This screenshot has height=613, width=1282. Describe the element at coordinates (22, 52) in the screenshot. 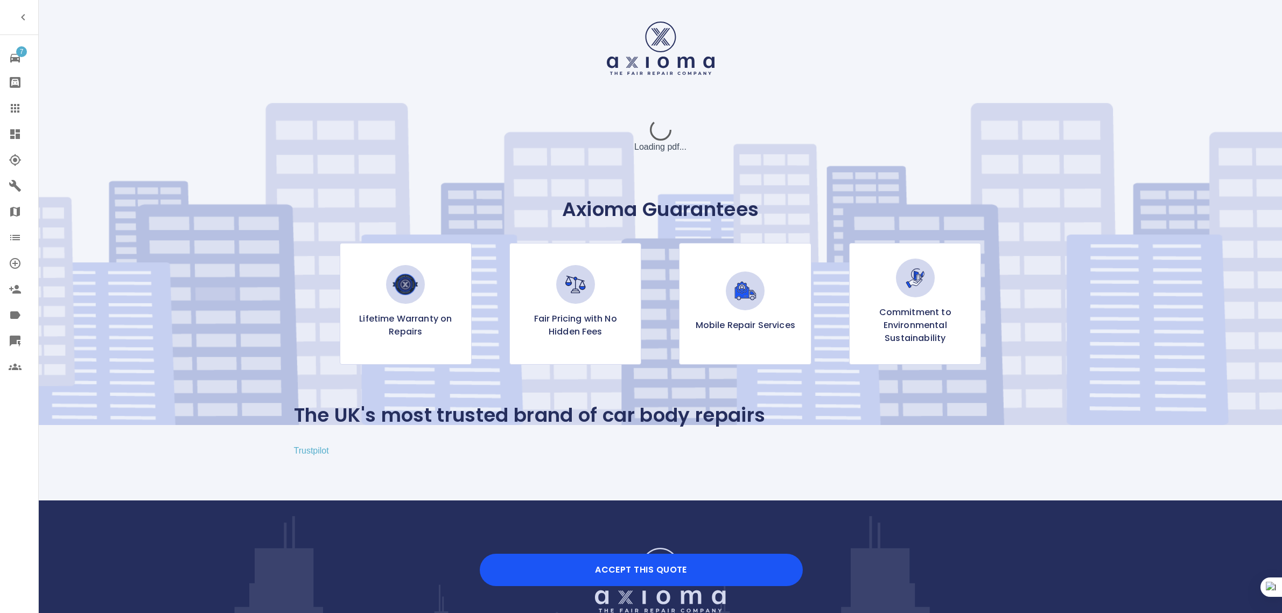

I see `span: 7` at that location.